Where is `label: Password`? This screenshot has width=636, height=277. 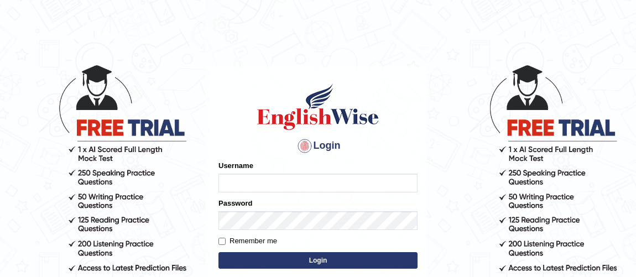
label: Password is located at coordinates (235, 203).